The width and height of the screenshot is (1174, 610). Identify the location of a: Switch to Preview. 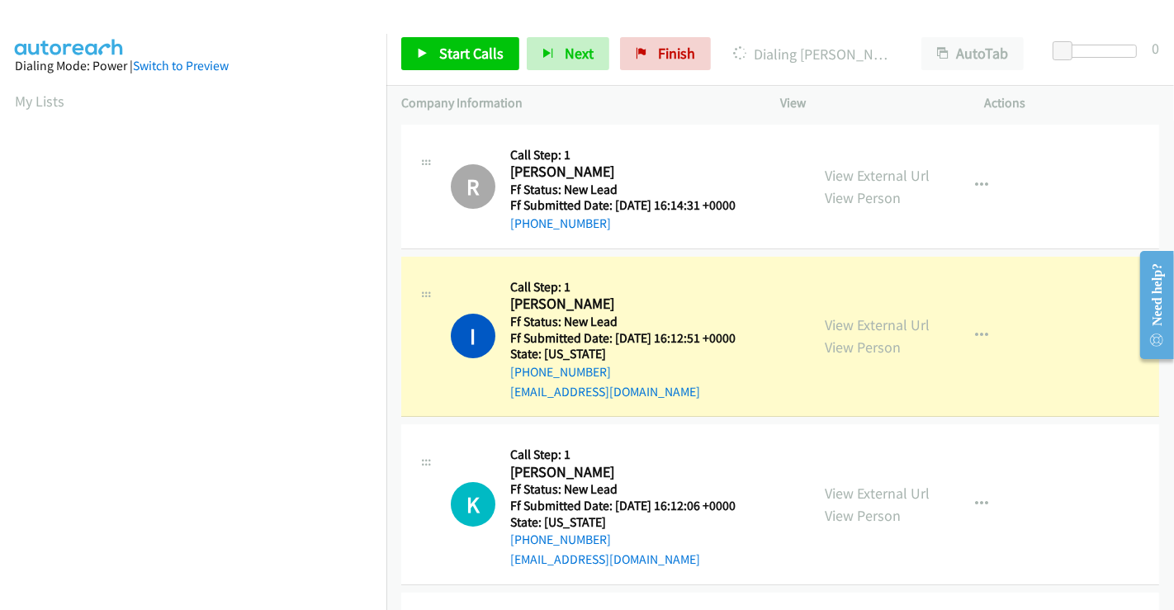
(181, 65).